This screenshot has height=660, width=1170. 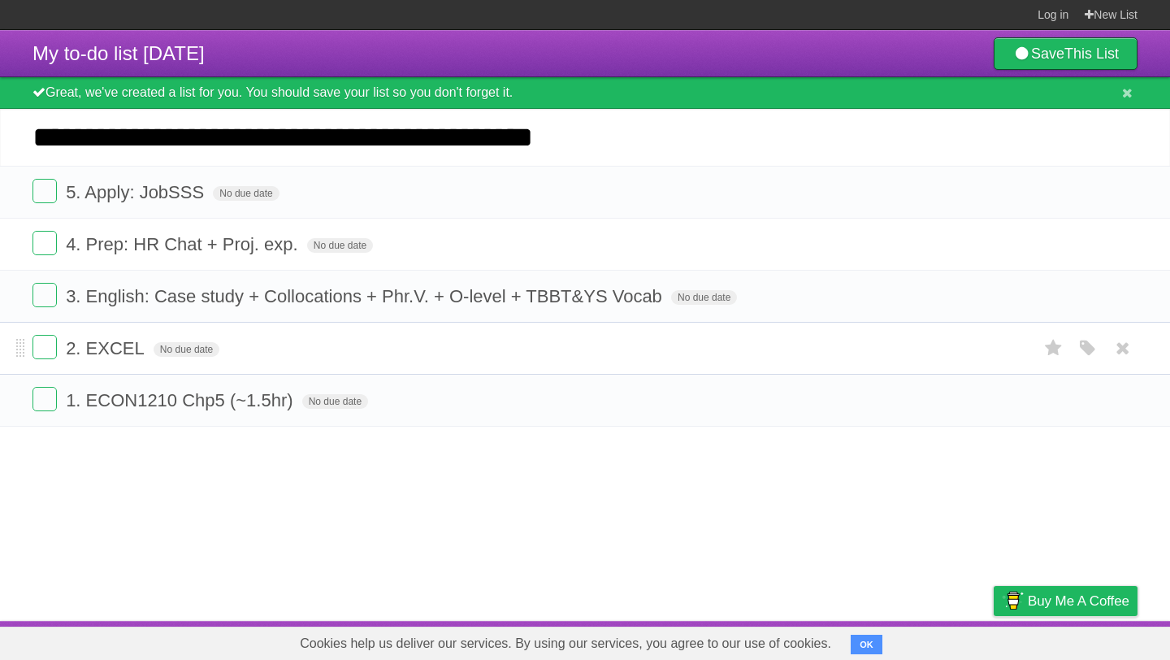 I want to click on label: Star task, so click(x=1054, y=348).